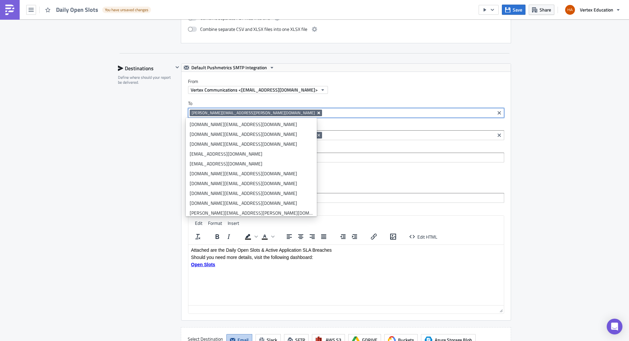 The width and height of the screenshot is (629, 341). Describe the element at coordinates (514, 10) in the screenshot. I see `button: Save` at that location.